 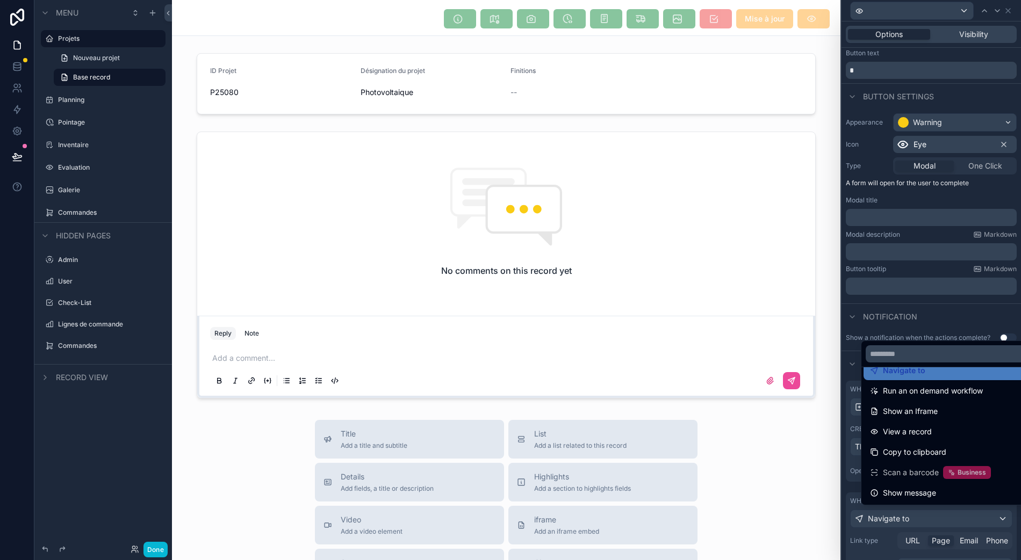 I want to click on span: Record view, so click(x=82, y=378).